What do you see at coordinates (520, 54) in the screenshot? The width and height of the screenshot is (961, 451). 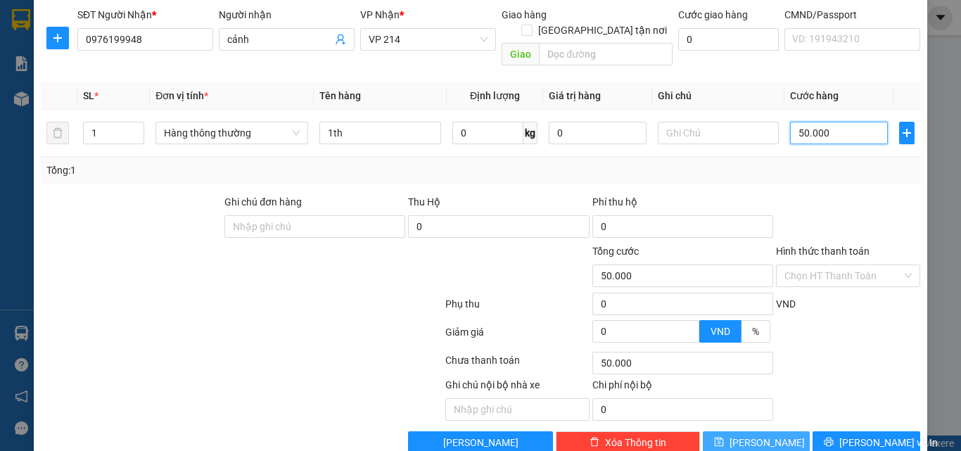 I see `span: Giao` at bounding box center [520, 54].